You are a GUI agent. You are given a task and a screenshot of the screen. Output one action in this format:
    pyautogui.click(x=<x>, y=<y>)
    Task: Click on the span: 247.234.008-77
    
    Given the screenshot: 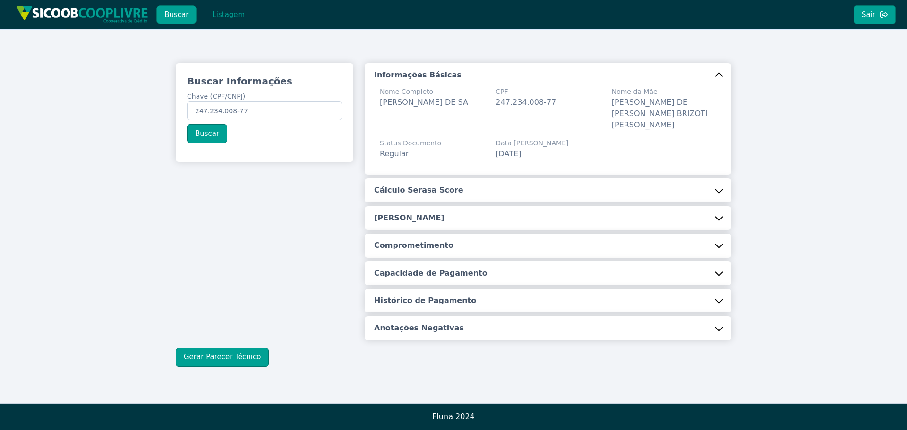 What is the action you would take?
    pyautogui.click(x=526, y=102)
    